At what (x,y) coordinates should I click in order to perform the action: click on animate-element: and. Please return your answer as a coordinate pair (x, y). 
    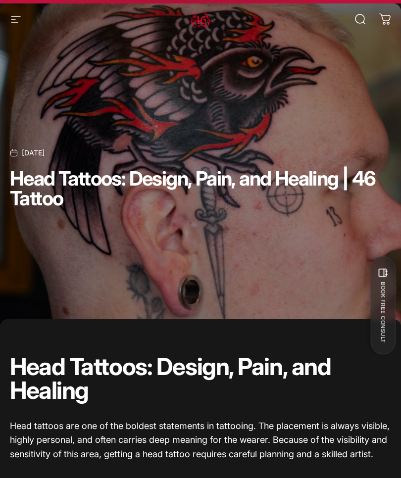
    Looking at the image, I should click on (255, 179).